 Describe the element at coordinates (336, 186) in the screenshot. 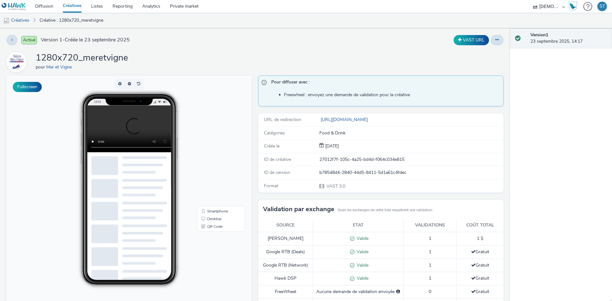

I see `span: VAST 3.0` at that location.